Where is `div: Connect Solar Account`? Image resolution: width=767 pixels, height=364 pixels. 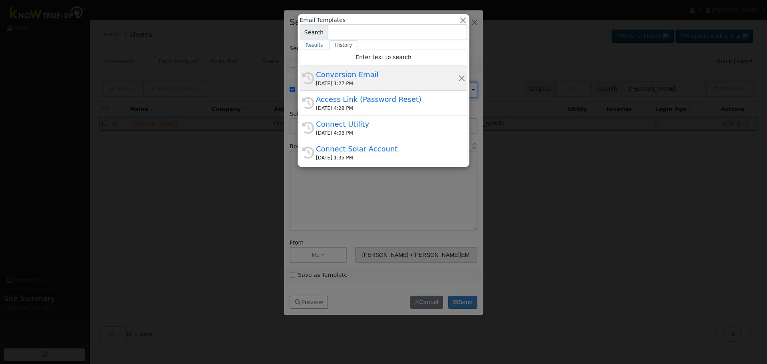
div: Connect Solar Account is located at coordinates (387, 149).